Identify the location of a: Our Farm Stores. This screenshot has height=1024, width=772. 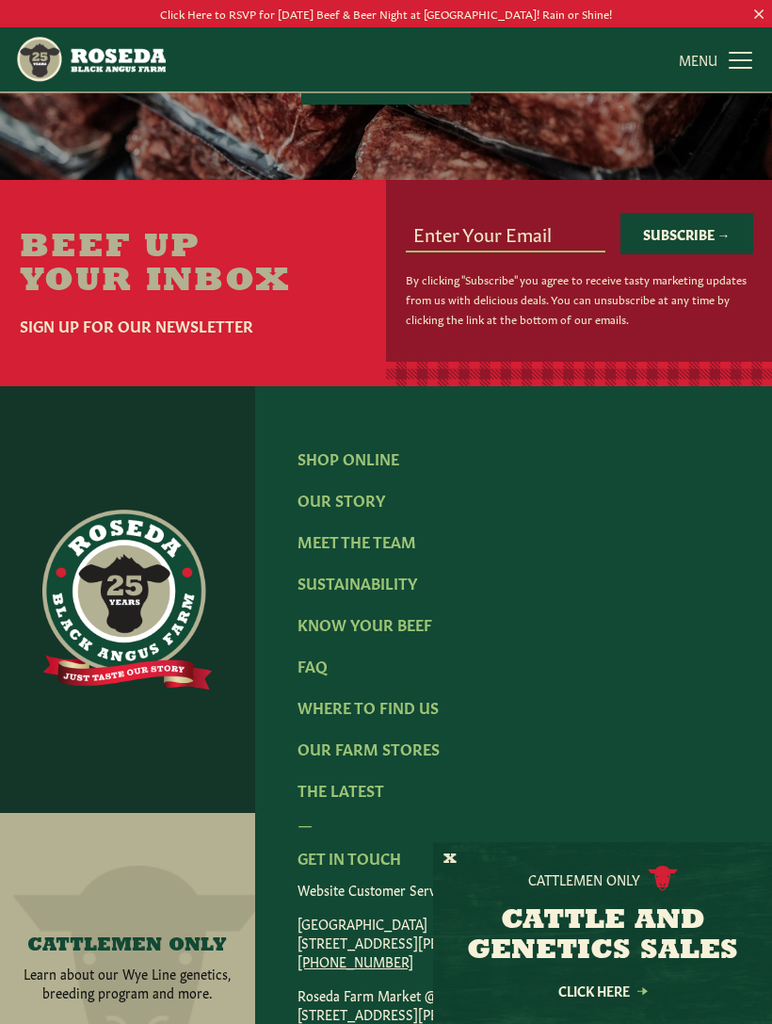
(368, 748).